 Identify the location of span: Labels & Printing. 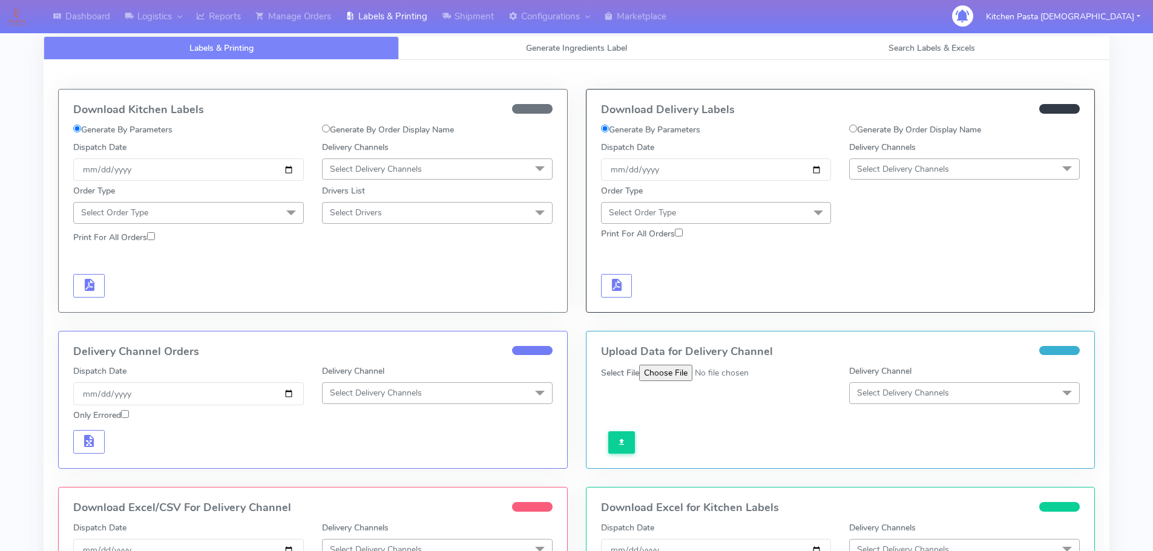
(221, 48).